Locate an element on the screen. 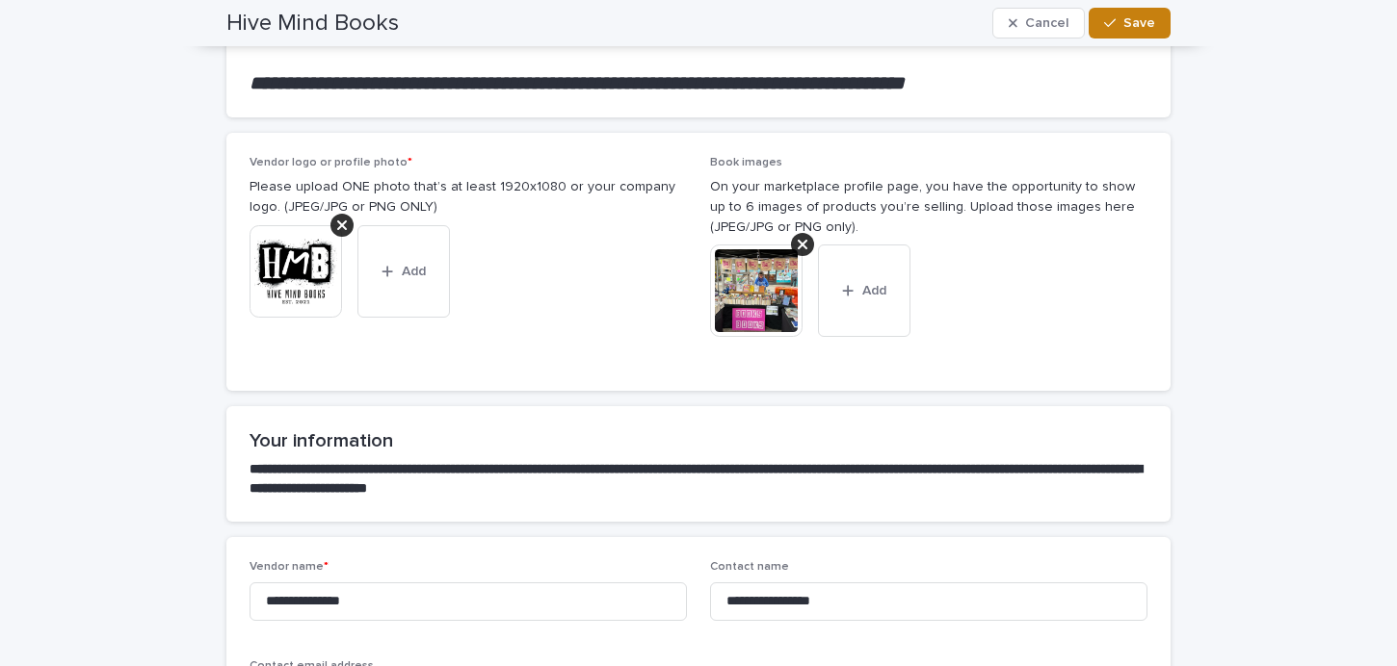  span: Book images is located at coordinates (745, 163).